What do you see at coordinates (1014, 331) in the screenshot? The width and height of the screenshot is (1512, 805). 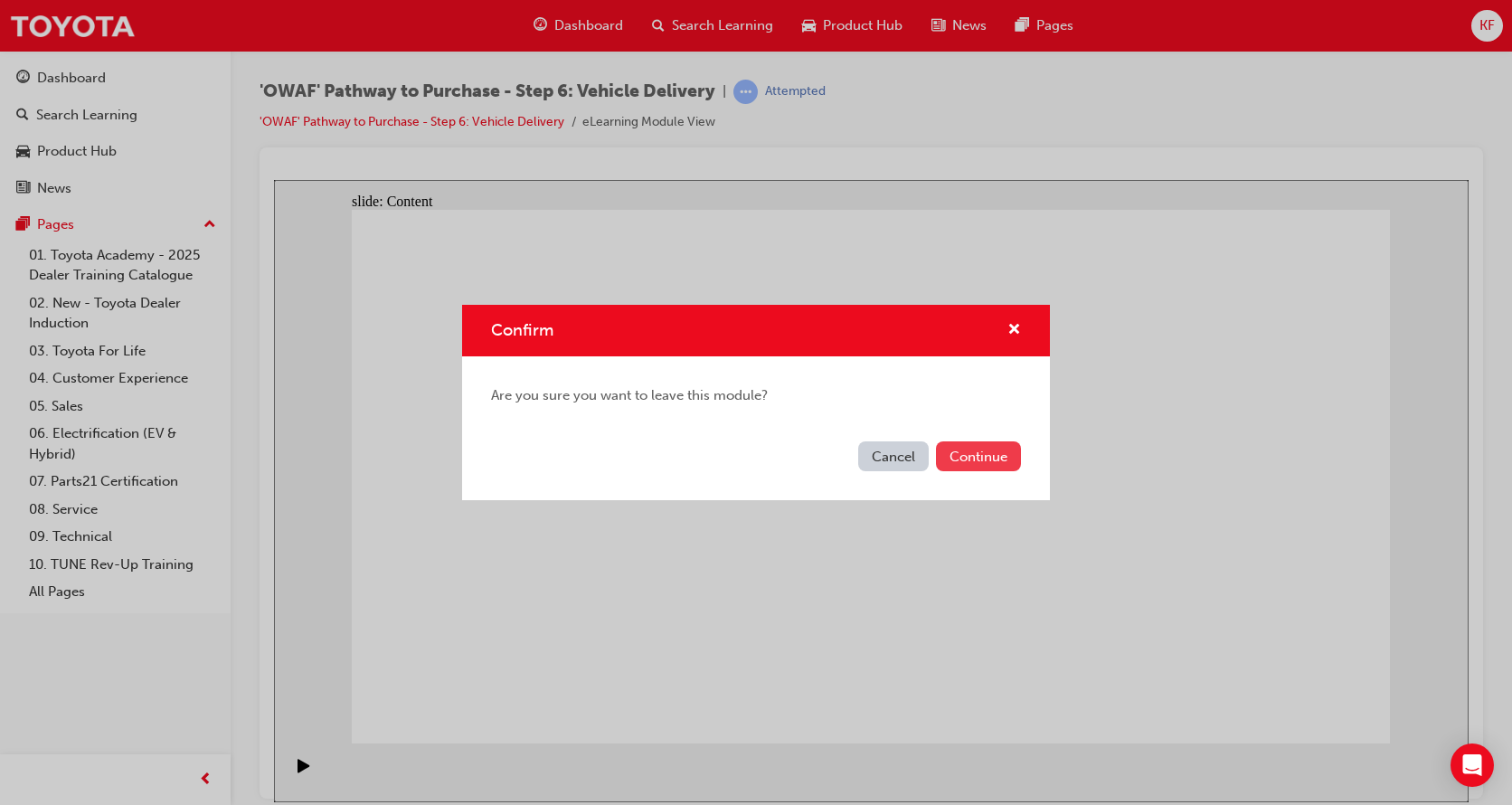 I see `span: cross-icon` at bounding box center [1014, 331].